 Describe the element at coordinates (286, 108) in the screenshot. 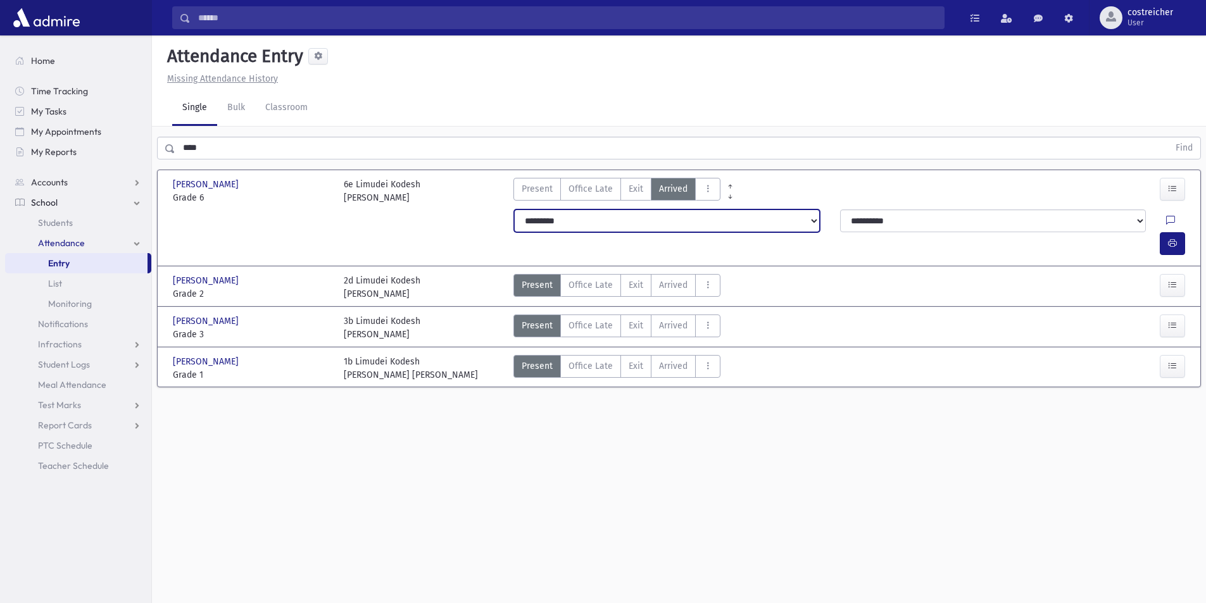

I see `a: Classroom` at that location.